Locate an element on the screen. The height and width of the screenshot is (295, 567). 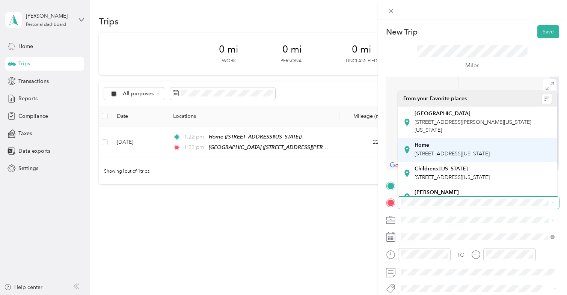
a: Open this area in Google Maps (opens a new window) is located at coordinates (400, 166).